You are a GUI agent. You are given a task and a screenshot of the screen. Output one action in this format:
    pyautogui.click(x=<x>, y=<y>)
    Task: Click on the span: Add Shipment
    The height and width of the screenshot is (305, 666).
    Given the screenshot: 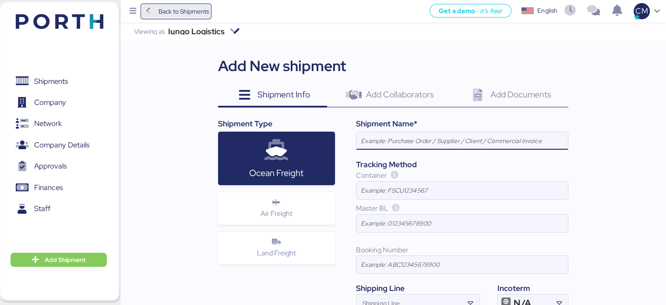 What is the action you would take?
    pyautogui.click(x=65, y=259)
    